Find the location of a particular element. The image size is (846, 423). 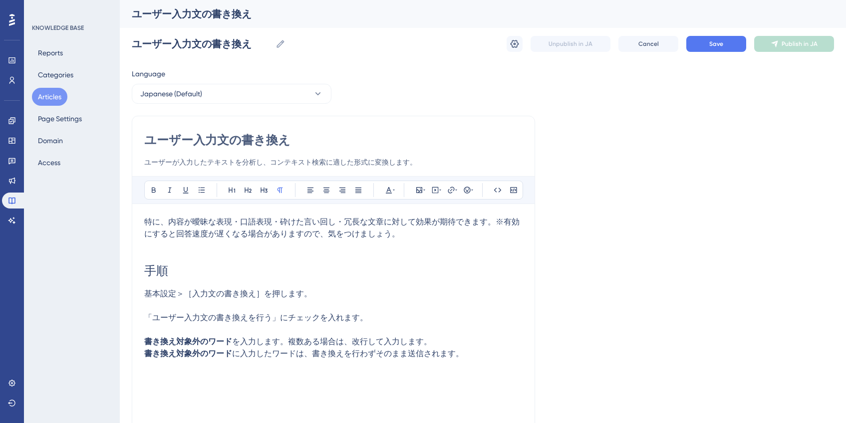

span: 特に、内容が曖昧な表現・口語表現・砕けた言い回し・冗長な文章に対して効果が期待できます。※有効にすると回答速度が遅くなる場合がありますので、気をつけましょう。 is located at coordinates (332, 228).